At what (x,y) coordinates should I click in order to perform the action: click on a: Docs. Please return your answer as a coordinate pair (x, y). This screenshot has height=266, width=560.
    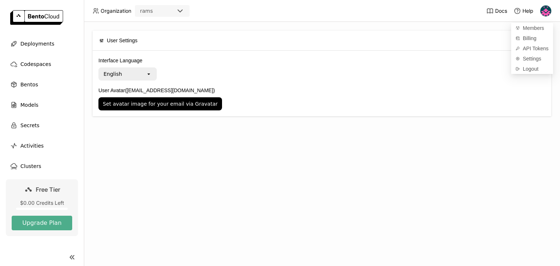
    Looking at the image, I should click on (497, 11).